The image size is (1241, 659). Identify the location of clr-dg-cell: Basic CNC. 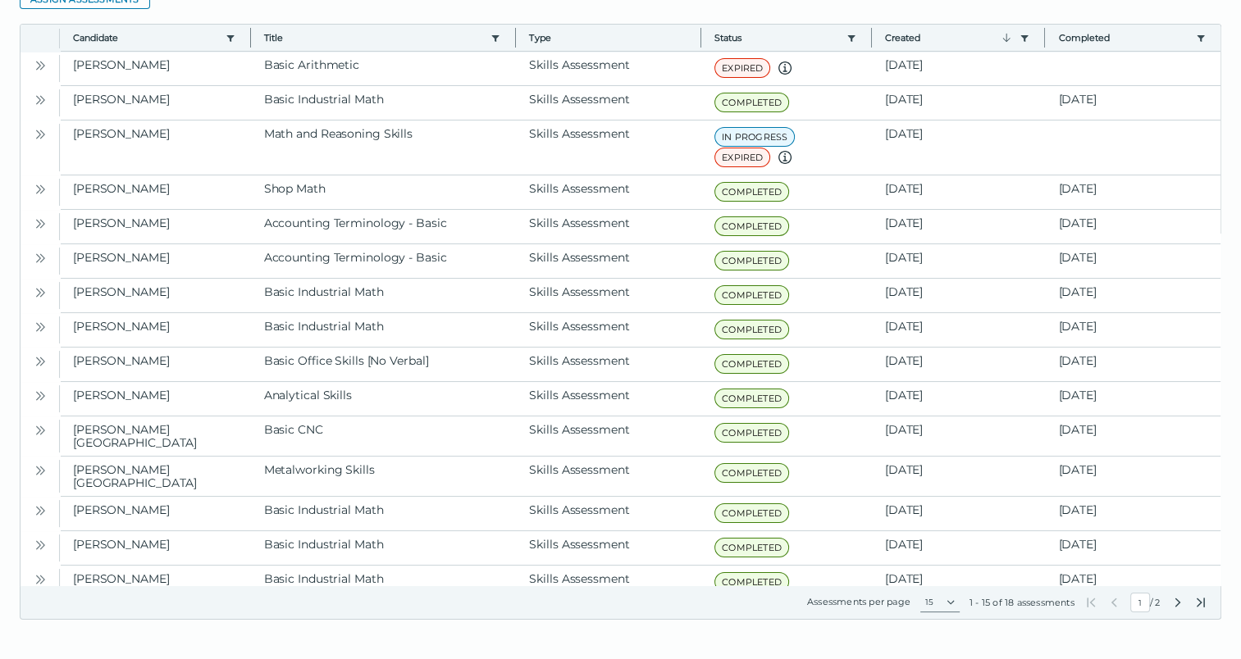
(384, 436).